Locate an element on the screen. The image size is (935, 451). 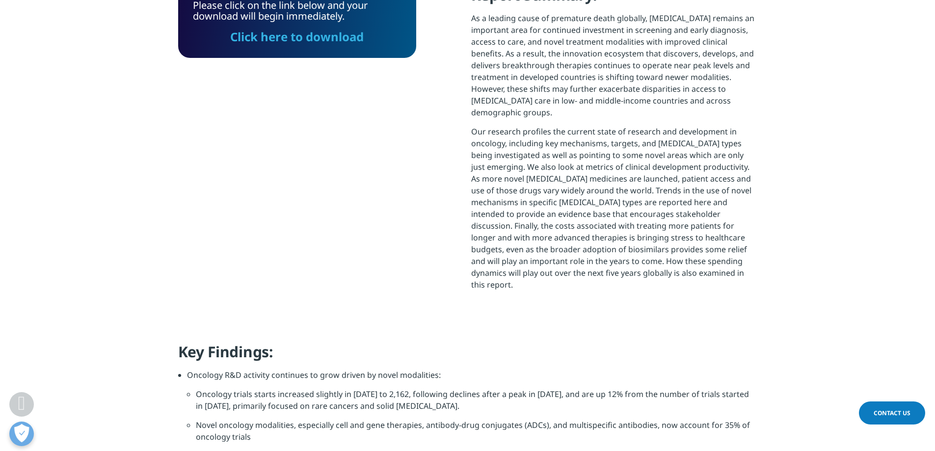
span: Contact Us is located at coordinates (892, 413).